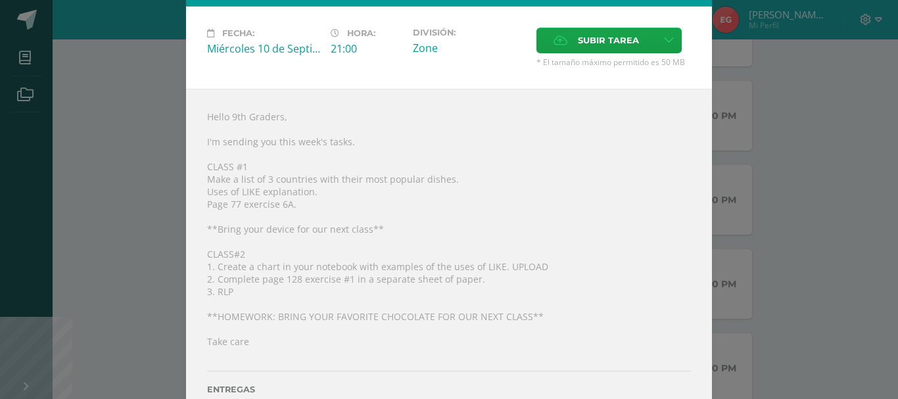  Describe the element at coordinates (449, 389) in the screenshot. I see `label: Entregas` at that location.